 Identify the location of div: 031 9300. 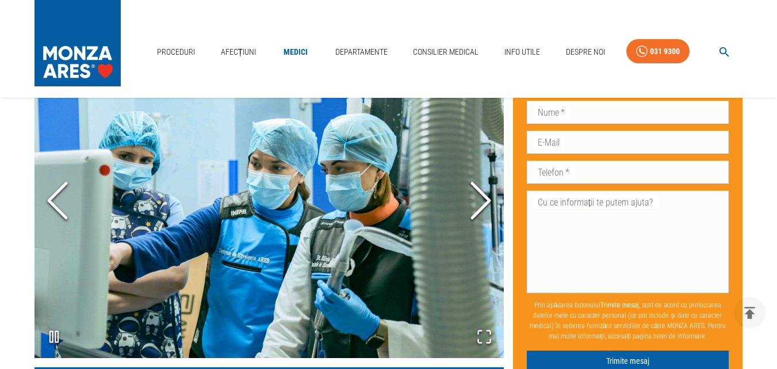
(665, 51).